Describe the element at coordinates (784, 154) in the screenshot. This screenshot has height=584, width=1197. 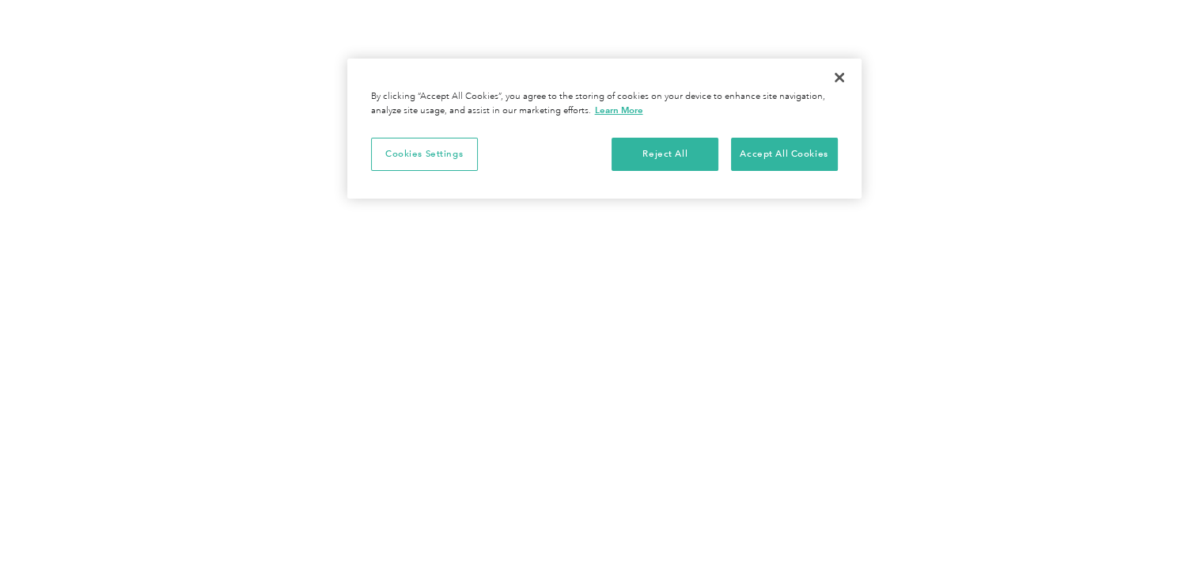
I see `button: Accept All Cookies` at that location.